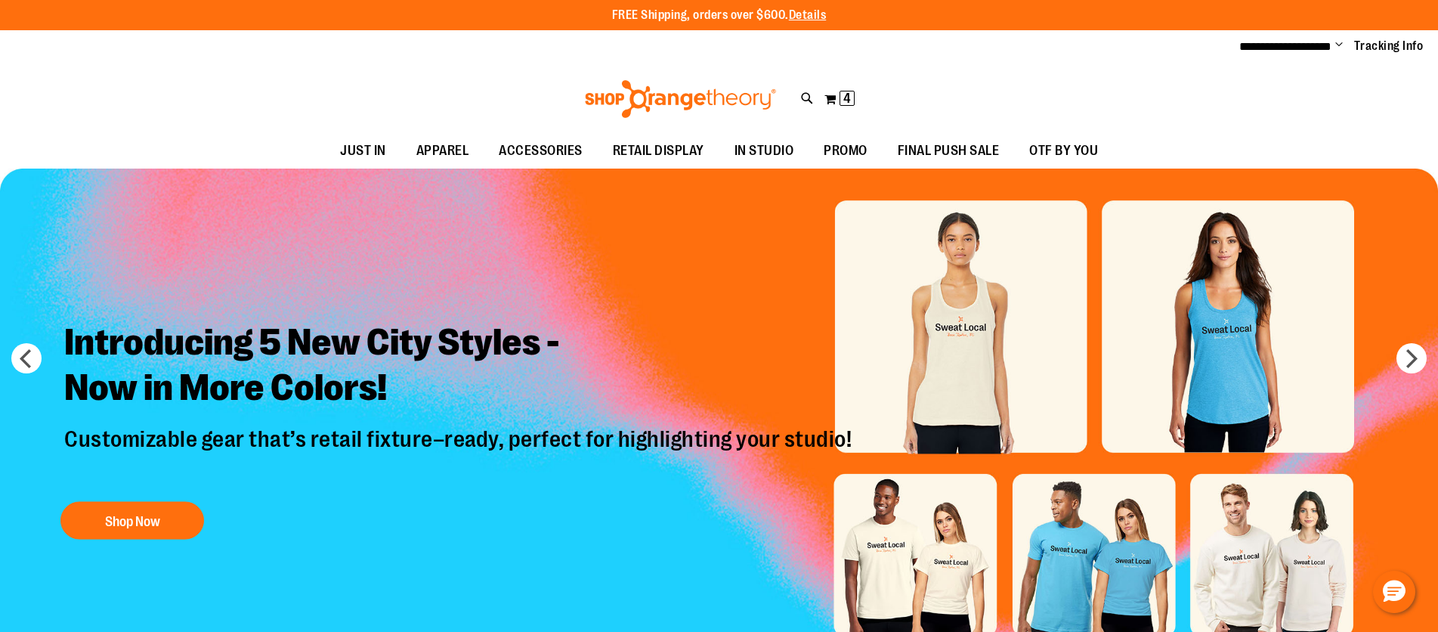 The width and height of the screenshot is (1438, 632). What do you see at coordinates (459, 366) in the screenshot?
I see `h2: Introducing 5 New City Styles - Now in More Colors!` at bounding box center [459, 366].